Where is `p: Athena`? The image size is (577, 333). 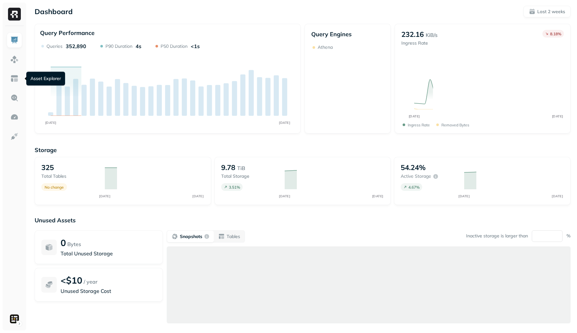 p: Athena is located at coordinates (325, 47).